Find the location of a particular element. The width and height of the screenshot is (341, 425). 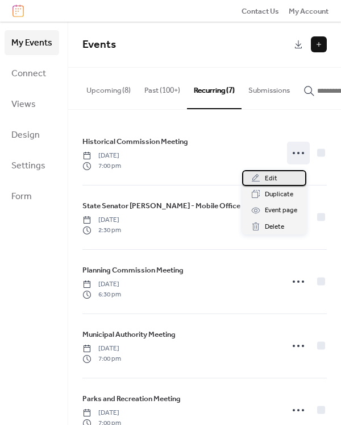

span: Event page is located at coordinates (281, 210).